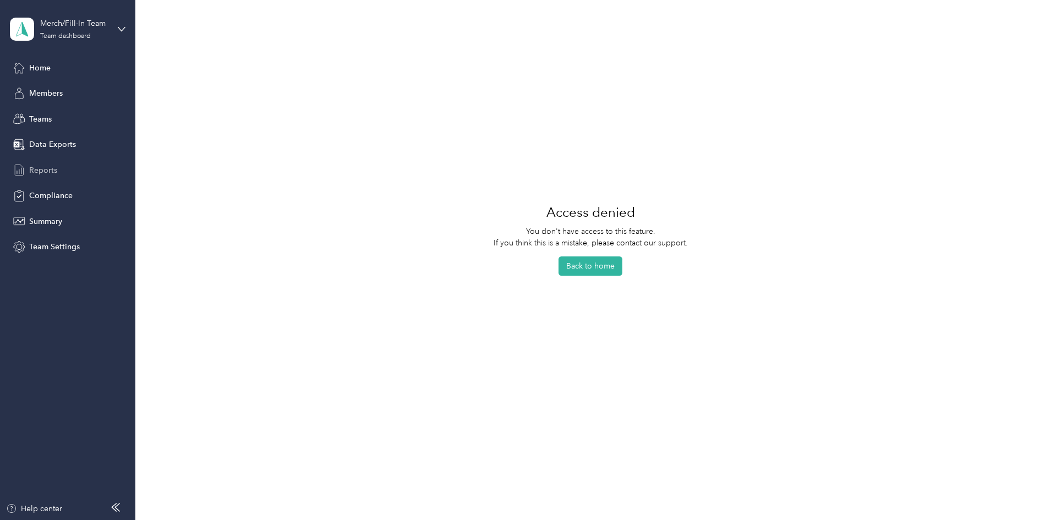 The height and width of the screenshot is (520, 1051). Describe the element at coordinates (40, 119) in the screenshot. I see `span: Teams` at that location.